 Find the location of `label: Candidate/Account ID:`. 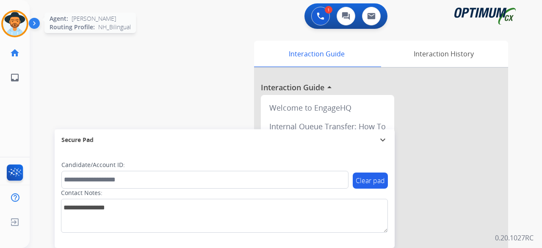

label: Candidate/Account ID: is located at coordinates (93, 165).